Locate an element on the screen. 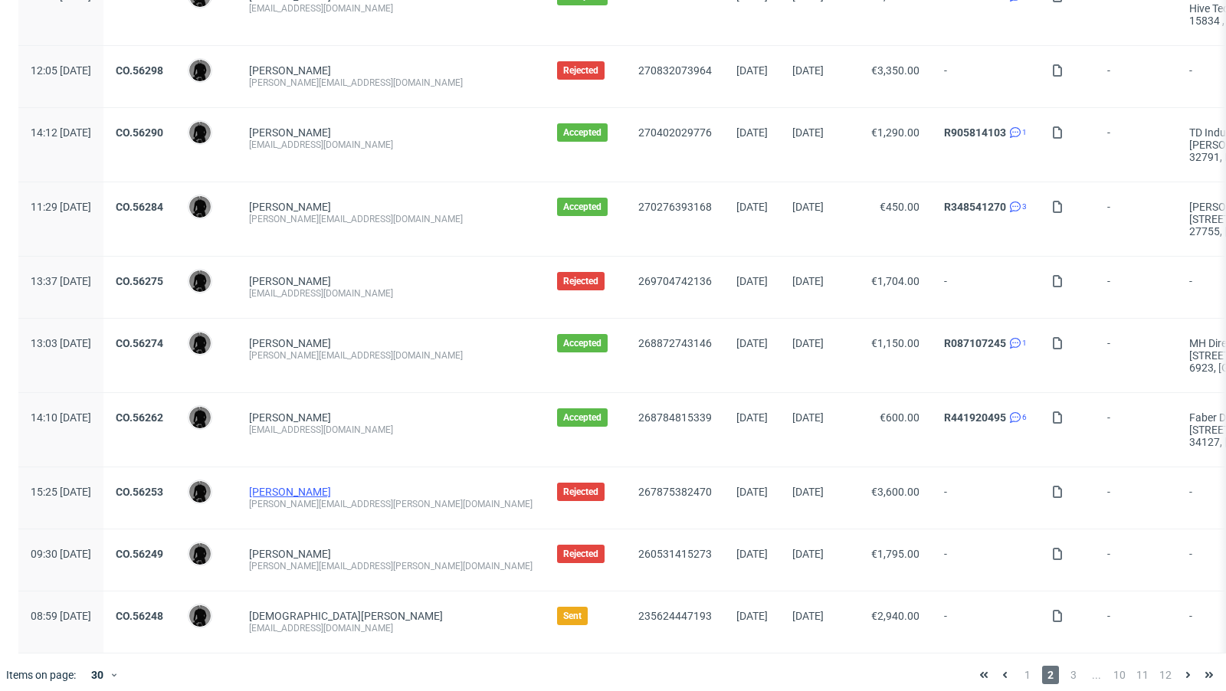 Image resolution: width=1226 pixels, height=691 pixels. a: CO.56249 is located at coordinates (140, 554).